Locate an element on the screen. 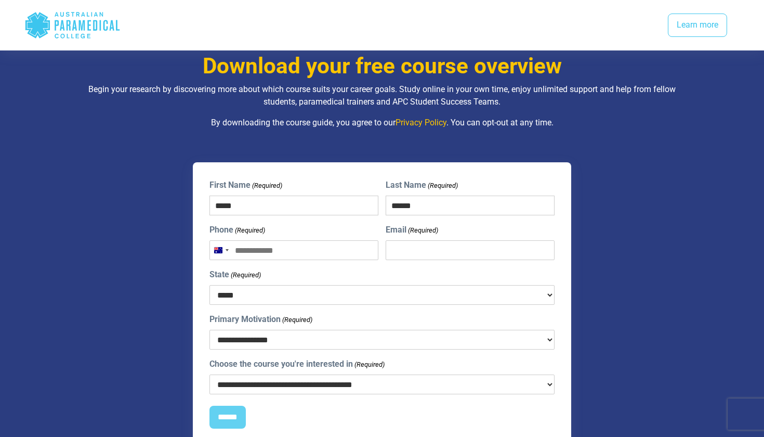 The image size is (764, 437). label: Primary Motivation is located at coordinates (261, 319).